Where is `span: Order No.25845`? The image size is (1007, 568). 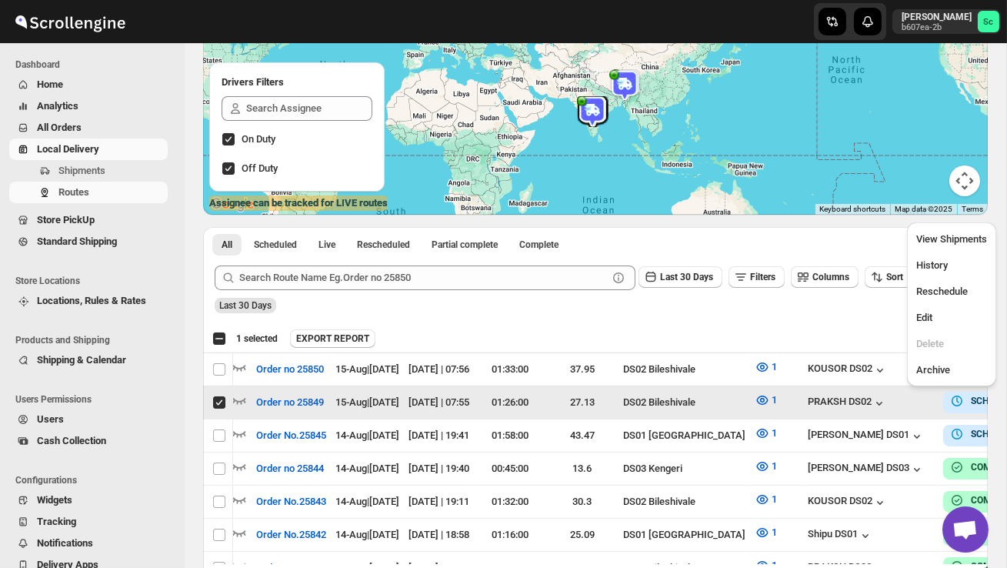
span: Order No.25845 is located at coordinates (291, 435).